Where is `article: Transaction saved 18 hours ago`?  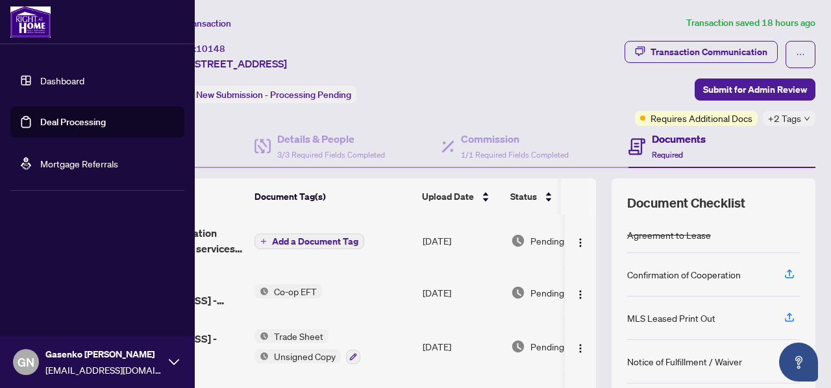 article: Transaction saved 18 hours ago is located at coordinates (750, 23).